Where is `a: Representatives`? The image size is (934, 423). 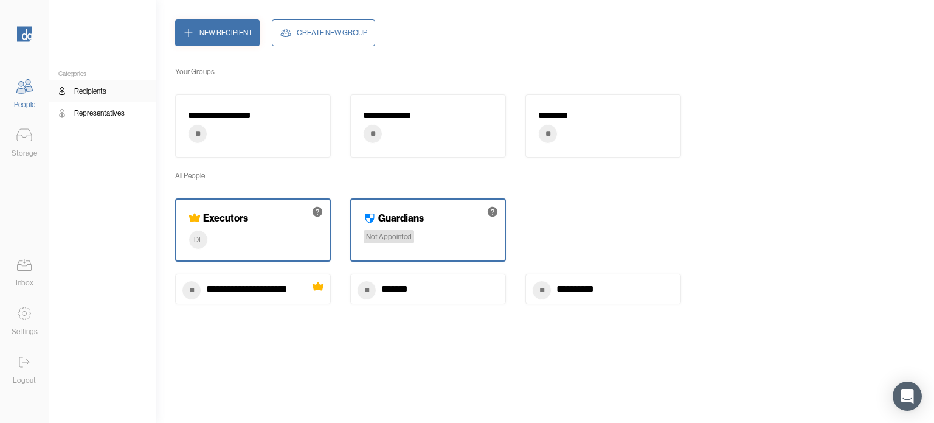
a: Representatives is located at coordinates (102, 113).